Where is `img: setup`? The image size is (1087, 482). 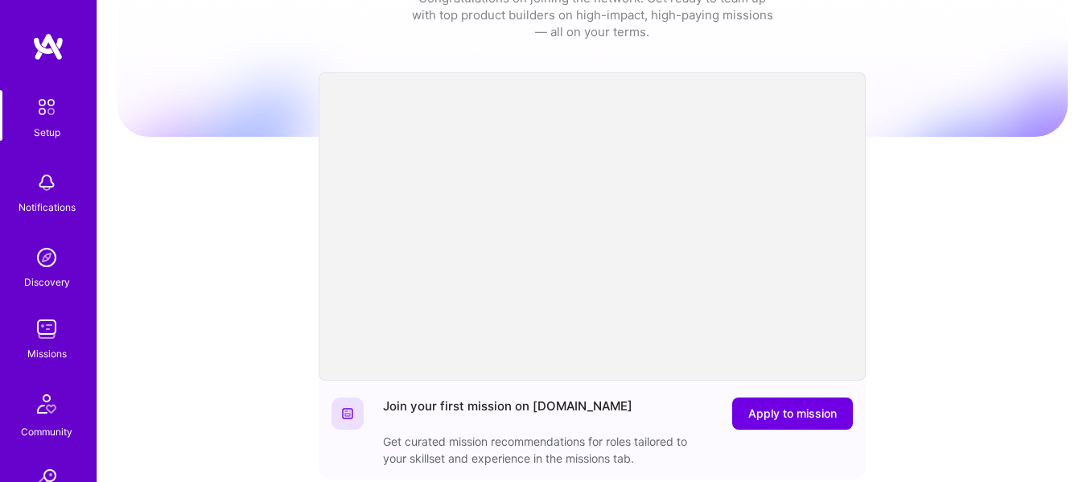
img: setup is located at coordinates (47, 107).